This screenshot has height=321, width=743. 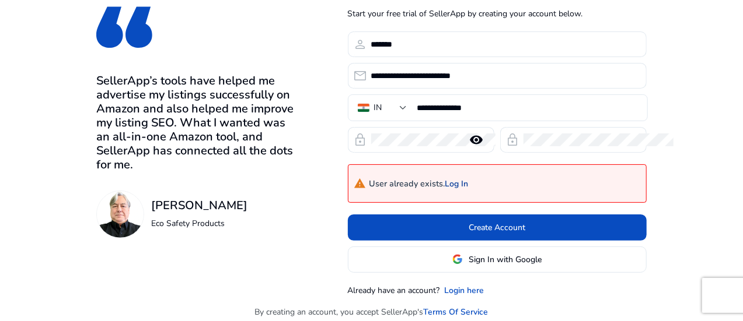 What do you see at coordinates (394, 290) in the screenshot?
I see `p: Already have an account?` at bounding box center [394, 290].